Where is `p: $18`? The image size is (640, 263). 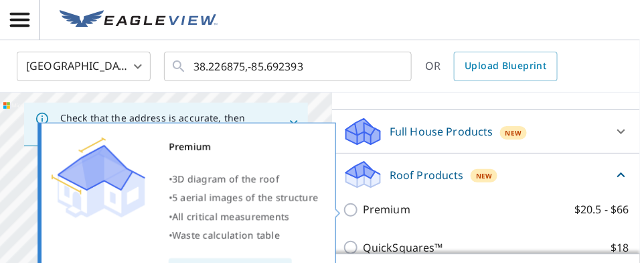
p: $18 is located at coordinates (620, 247).